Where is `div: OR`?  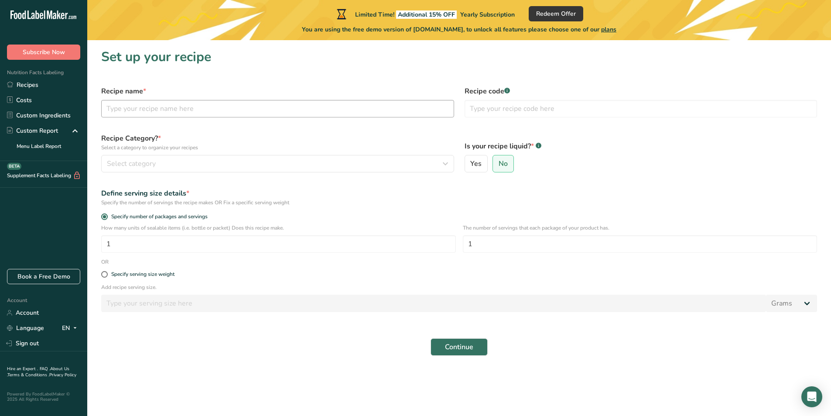
div: OR is located at coordinates (105, 262).